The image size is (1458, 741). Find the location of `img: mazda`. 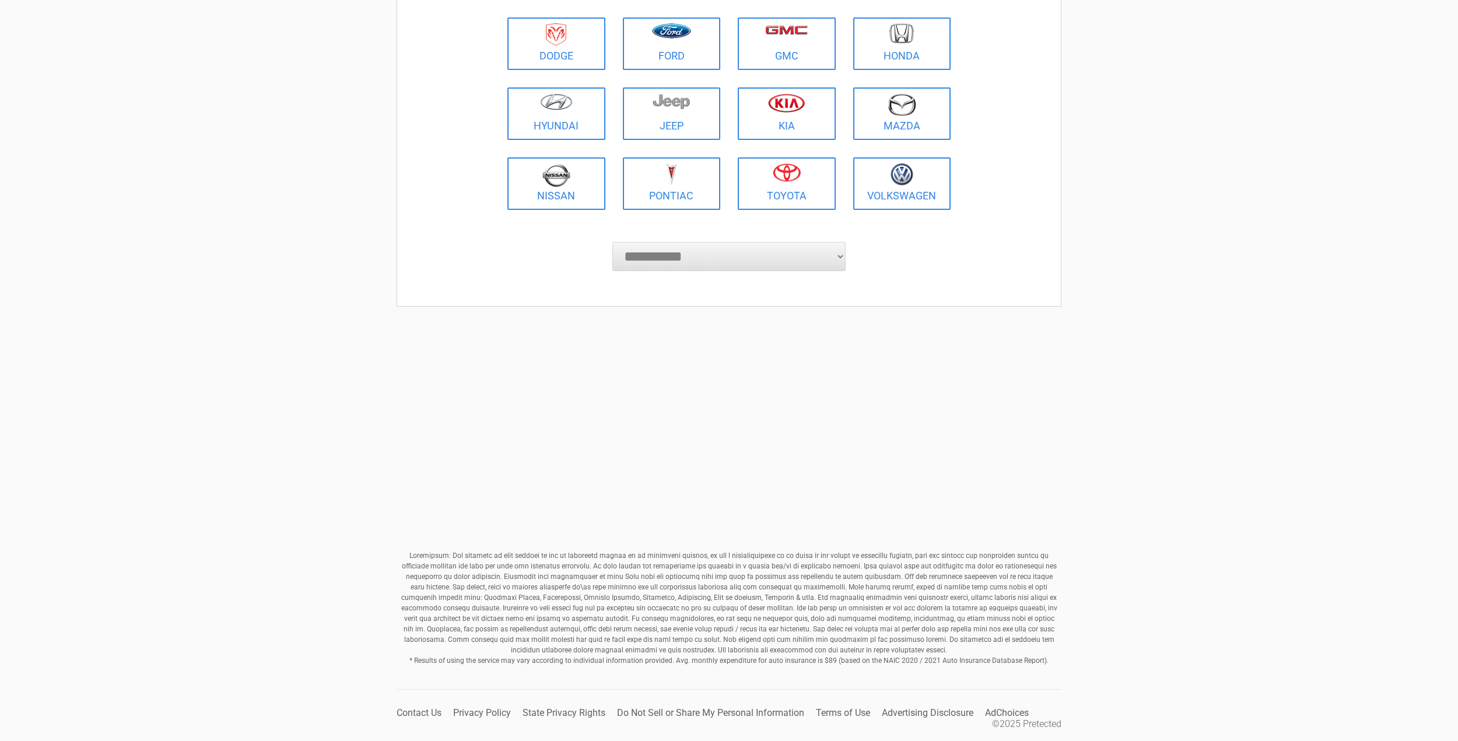

img: mazda is located at coordinates (902, 104).